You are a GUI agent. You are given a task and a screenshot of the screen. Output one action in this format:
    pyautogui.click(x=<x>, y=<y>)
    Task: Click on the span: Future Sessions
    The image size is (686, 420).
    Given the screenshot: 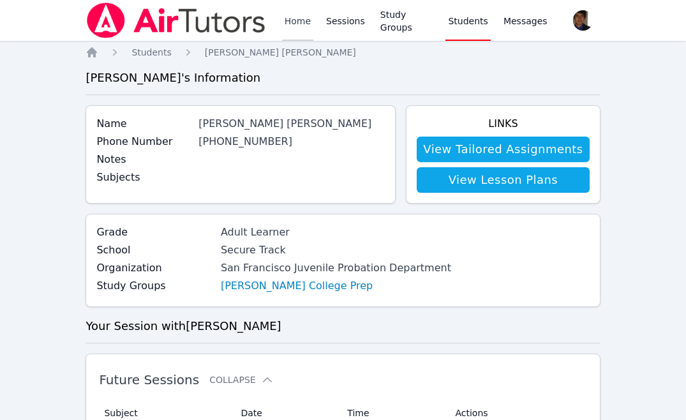 What is the action you would take?
    pyautogui.click(x=149, y=380)
    